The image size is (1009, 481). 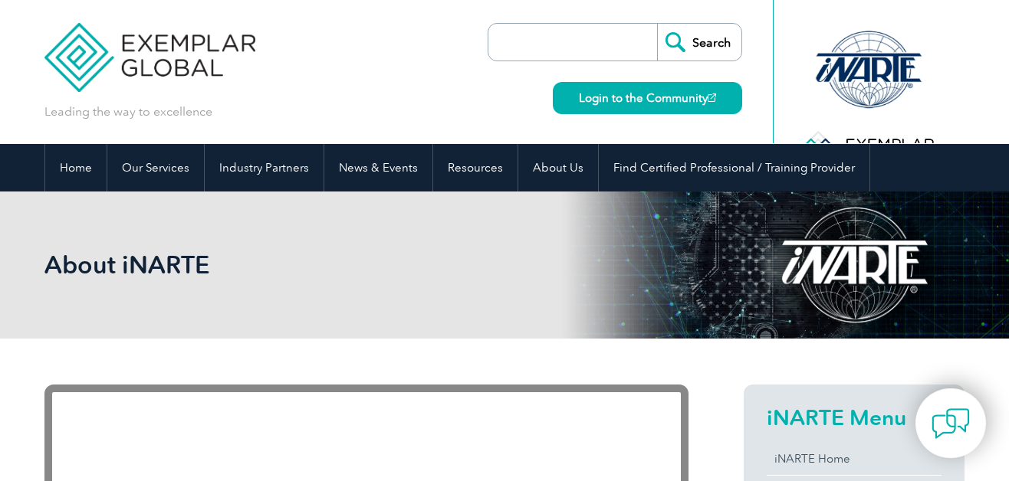 What do you see at coordinates (264, 168) in the screenshot?
I see `a: Industry Partners` at bounding box center [264, 168].